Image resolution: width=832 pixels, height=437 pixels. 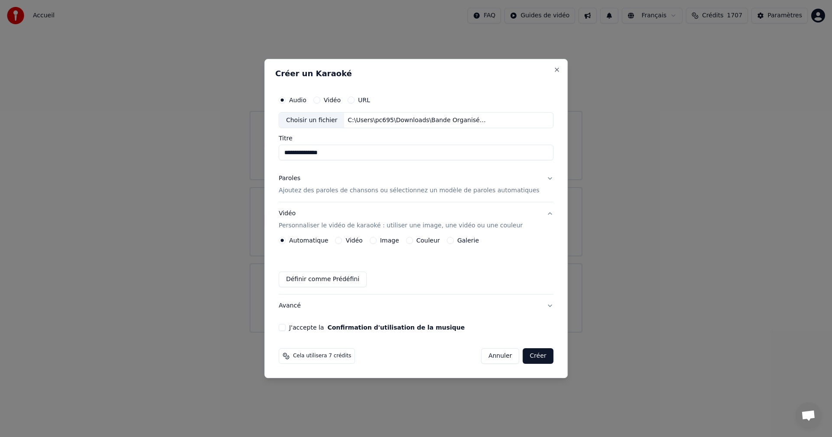 What do you see at coordinates (416, 266) in the screenshot?
I see `div: VidéoPersonnaliser le vidéo de karaoké : utiliser une image, une vidéo ou une couleur` at bounding box center [416, 266].